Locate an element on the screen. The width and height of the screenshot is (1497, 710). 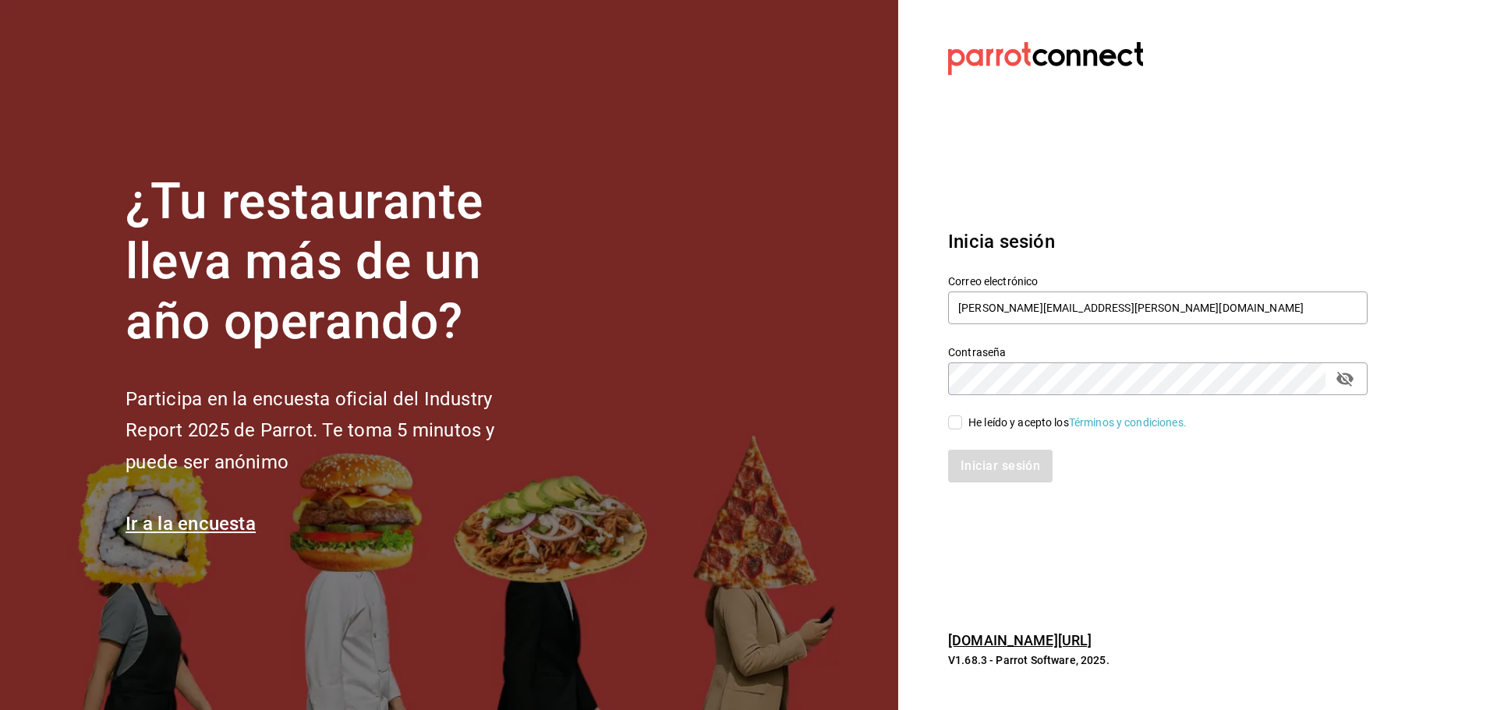
h1: ¿Tu restaurante lleva más de un año operando? is located at coordinates (336, 262).